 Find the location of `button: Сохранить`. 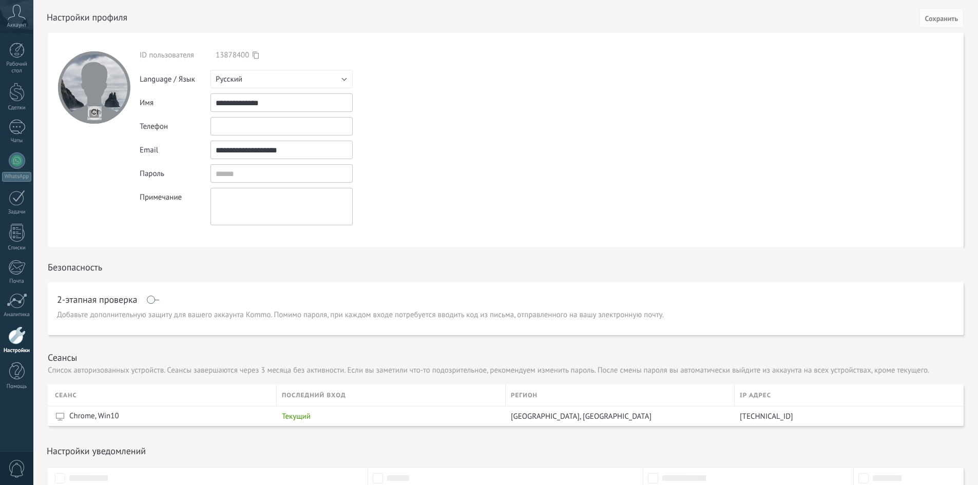

button: Сохранить is located at coordinates (941, 18).